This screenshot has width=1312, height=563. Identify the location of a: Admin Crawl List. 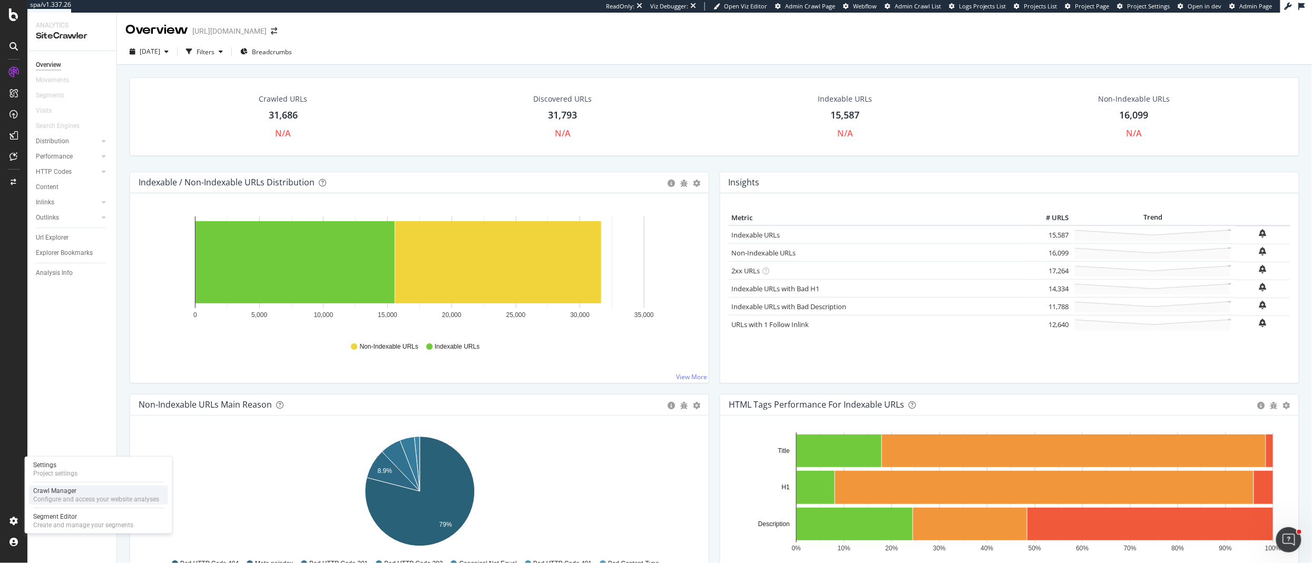
(913, 6).